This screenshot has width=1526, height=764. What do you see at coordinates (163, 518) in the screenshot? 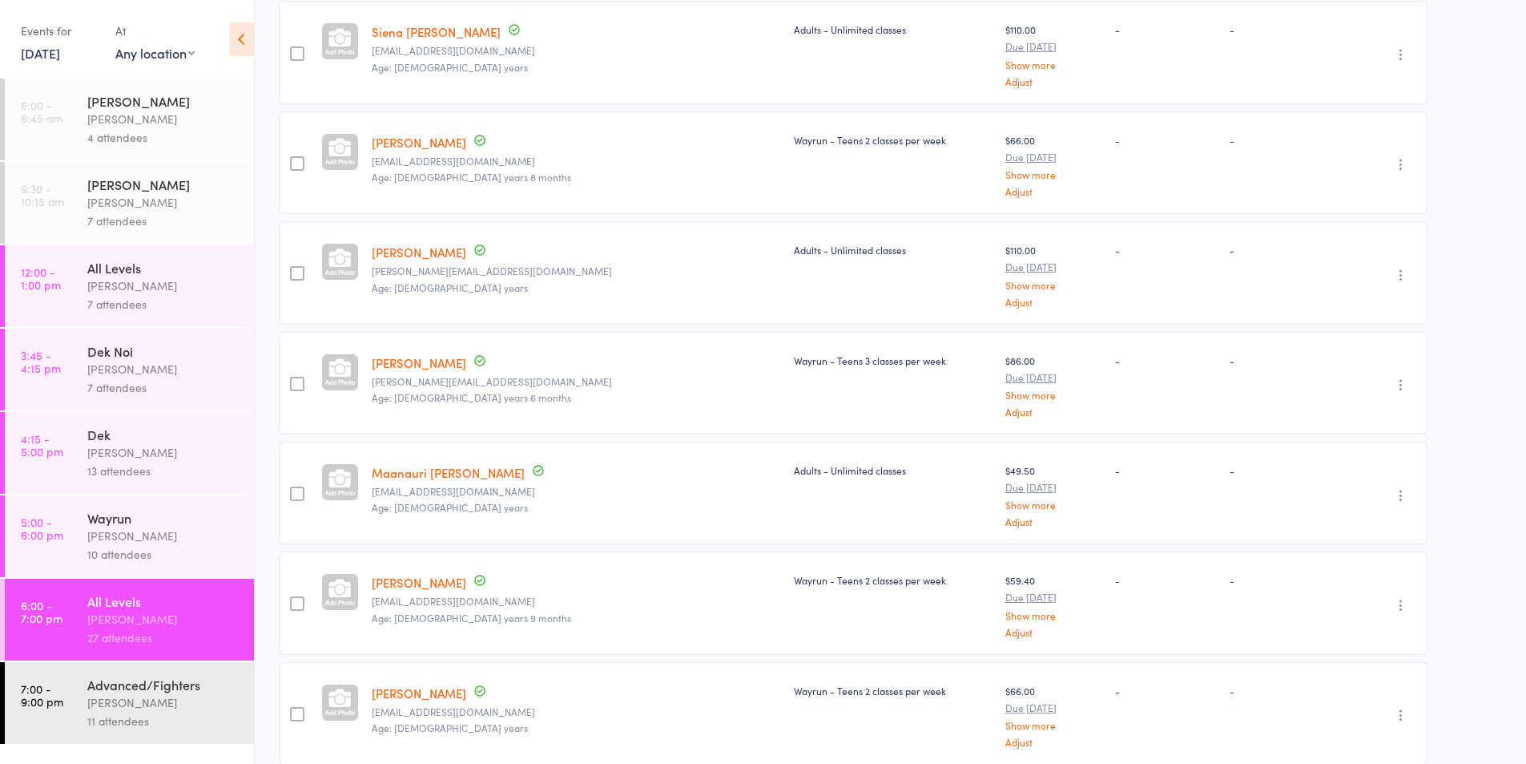
I see `div: Wayrun` at bounding box center [163, 518].